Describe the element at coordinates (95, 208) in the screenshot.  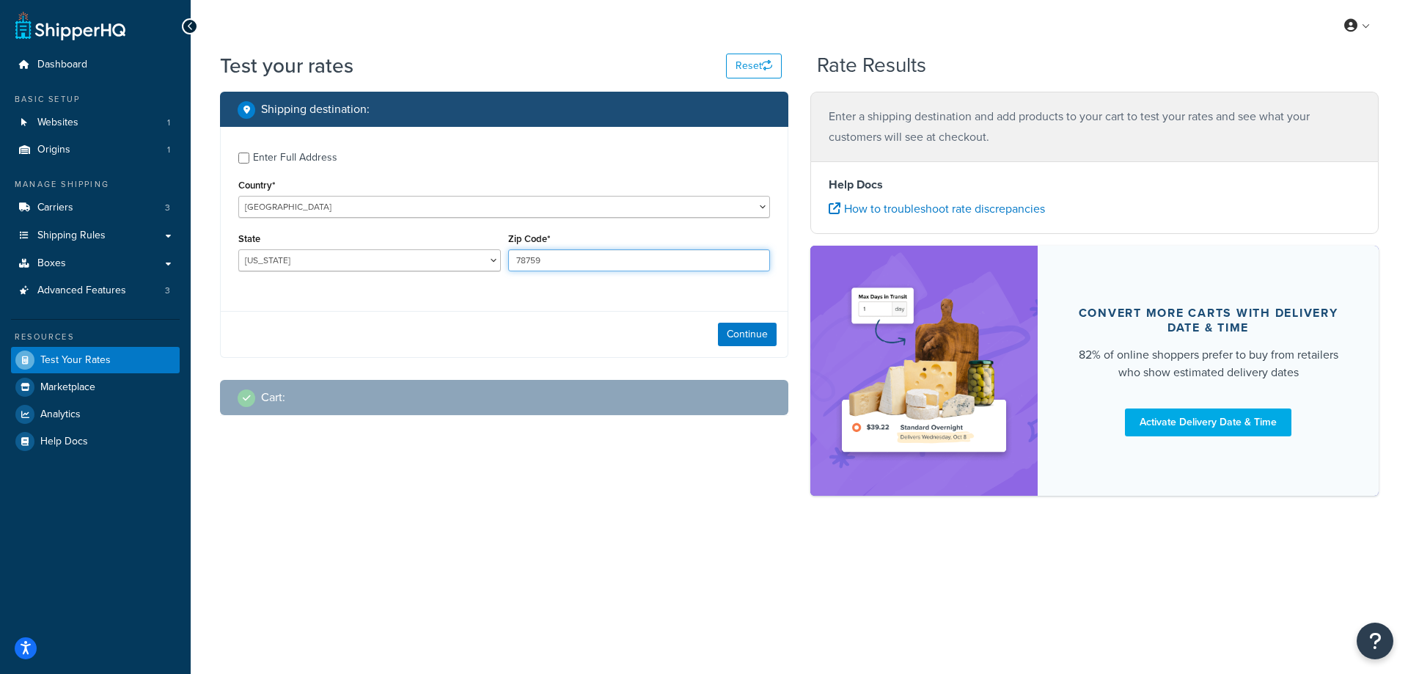
I see `a: Carriers3` at that location.